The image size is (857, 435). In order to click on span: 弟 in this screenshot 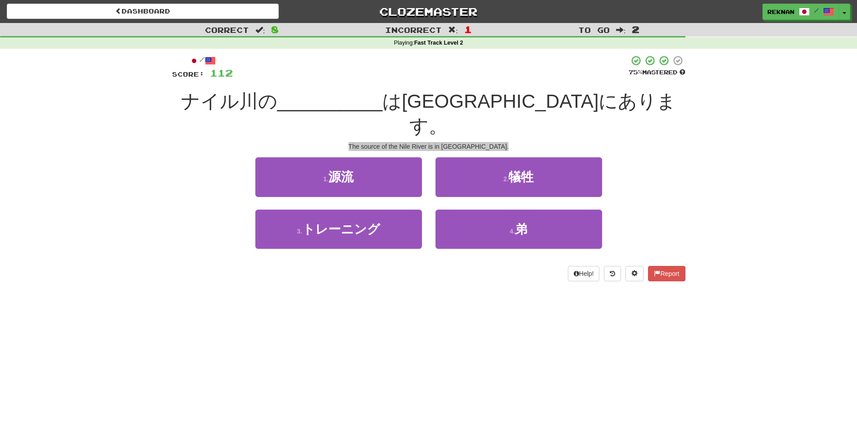, I will do `click(521, 229)`.